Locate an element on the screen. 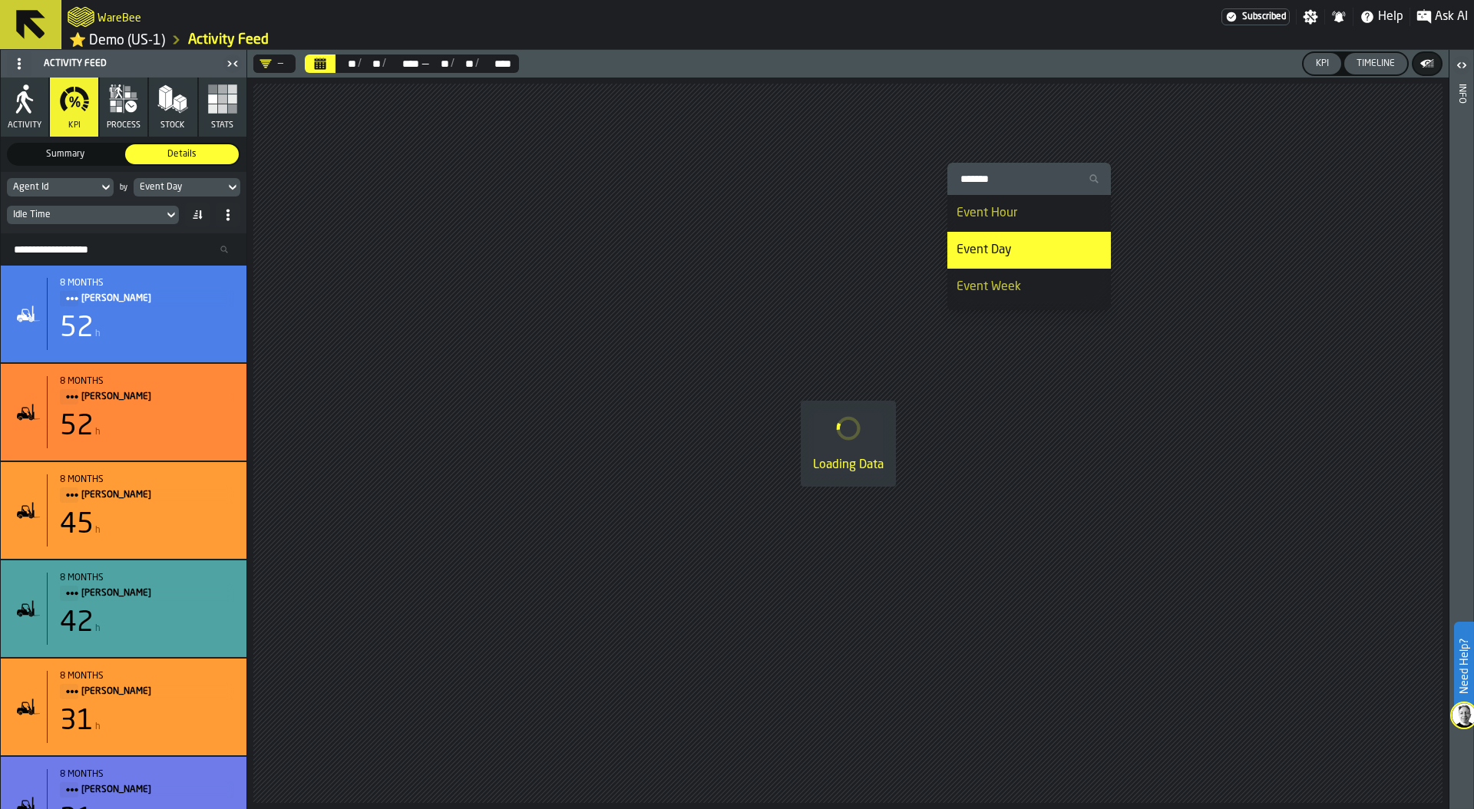  div: 31 is located at coordinates (77, 722).